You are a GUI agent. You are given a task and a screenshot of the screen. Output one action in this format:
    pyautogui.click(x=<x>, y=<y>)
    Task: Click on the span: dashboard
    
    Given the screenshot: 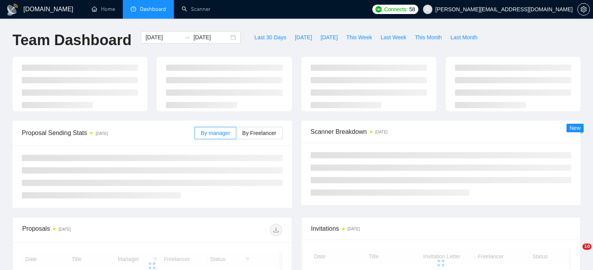 What is the action you would take?
    pyautogui.click(x=133, y=9)
    